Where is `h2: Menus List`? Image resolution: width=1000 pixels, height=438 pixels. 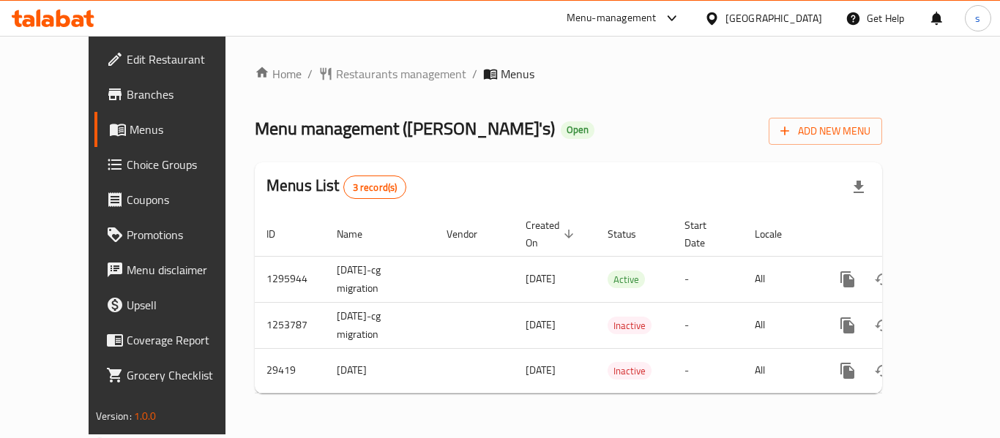
h2: Menus List is located at coordinates (336, 187).